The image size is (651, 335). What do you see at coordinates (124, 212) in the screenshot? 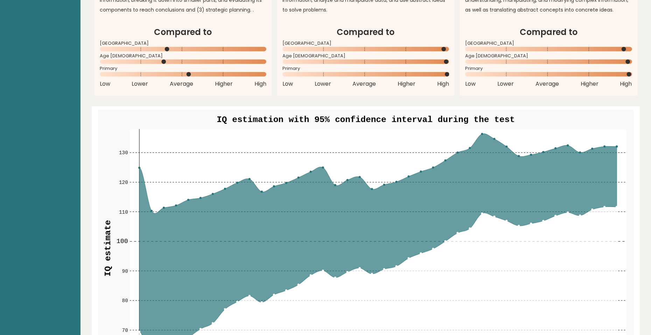
I see `text: 110` at bounding box center [124, 212].